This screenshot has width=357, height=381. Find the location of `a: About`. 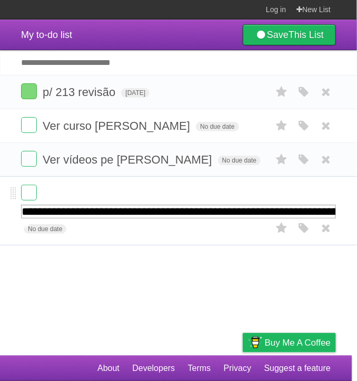

a: About is located at coordinates (109, 368).